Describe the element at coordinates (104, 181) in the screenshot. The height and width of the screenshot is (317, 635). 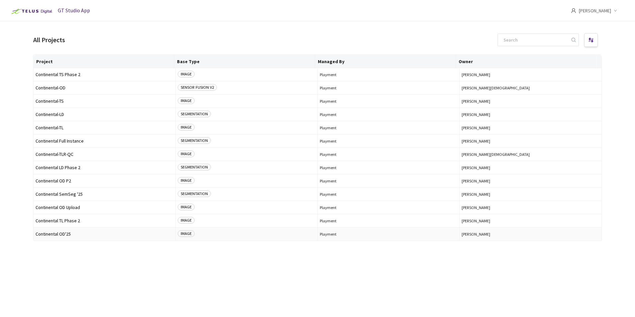
I see `span: Continental OD P2` at that location.